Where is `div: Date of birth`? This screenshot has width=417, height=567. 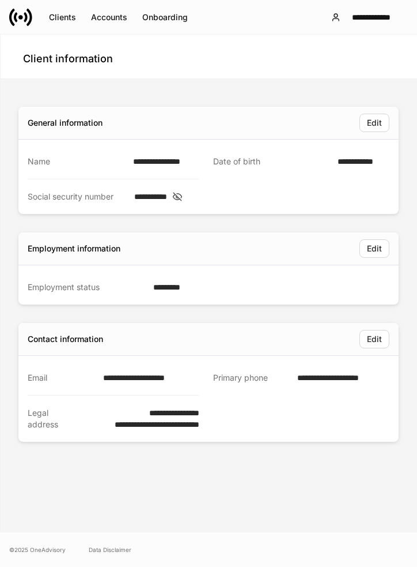 div: Date of birth is located at coordinates (272, 161).